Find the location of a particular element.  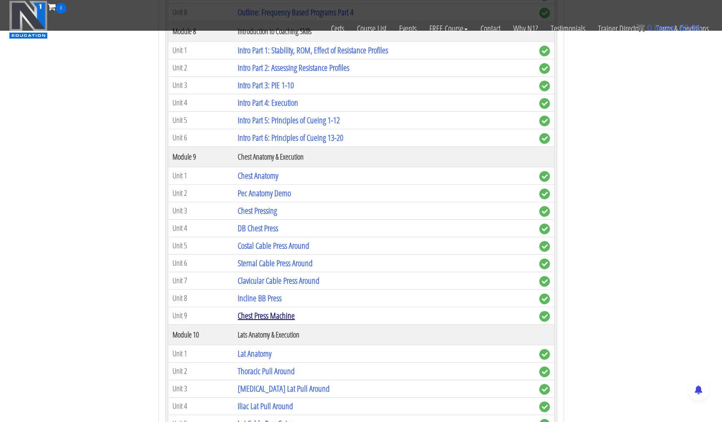

td: Unit 7 is located at coordinates (201, 280).